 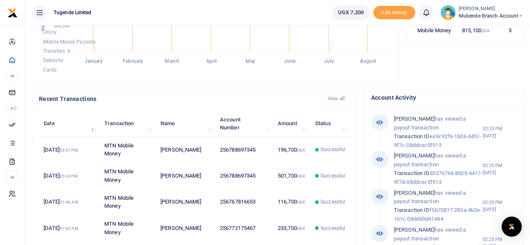 I want to click on th: Status: activate to sort column ascending, so click(x=330, y=124).